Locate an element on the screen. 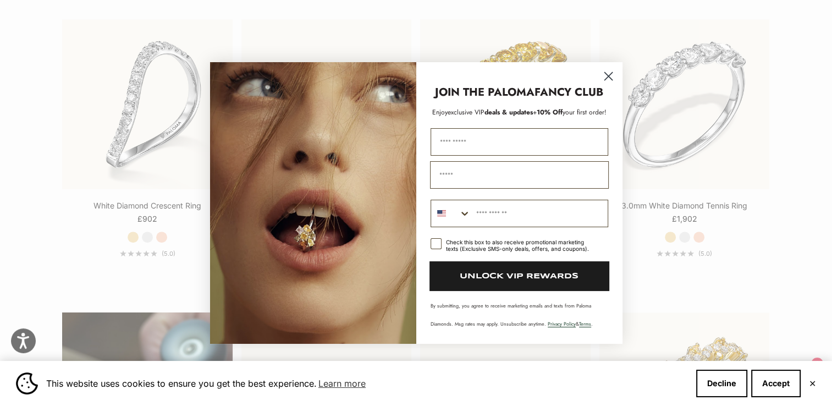  img: Cookie banner is located at coordinates (27, 383).